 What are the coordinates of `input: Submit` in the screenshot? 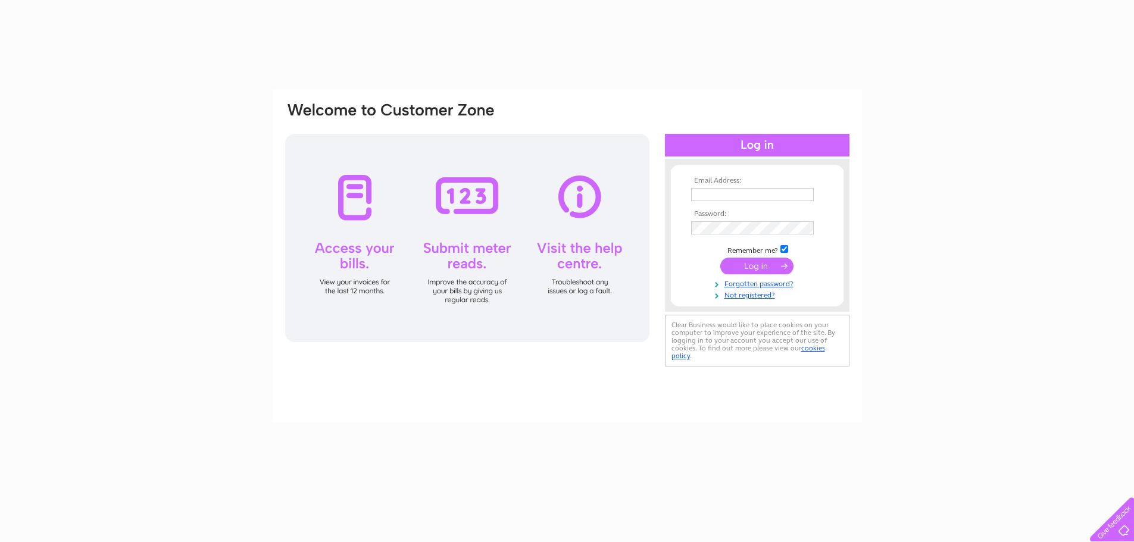 It's located at (757, 266).